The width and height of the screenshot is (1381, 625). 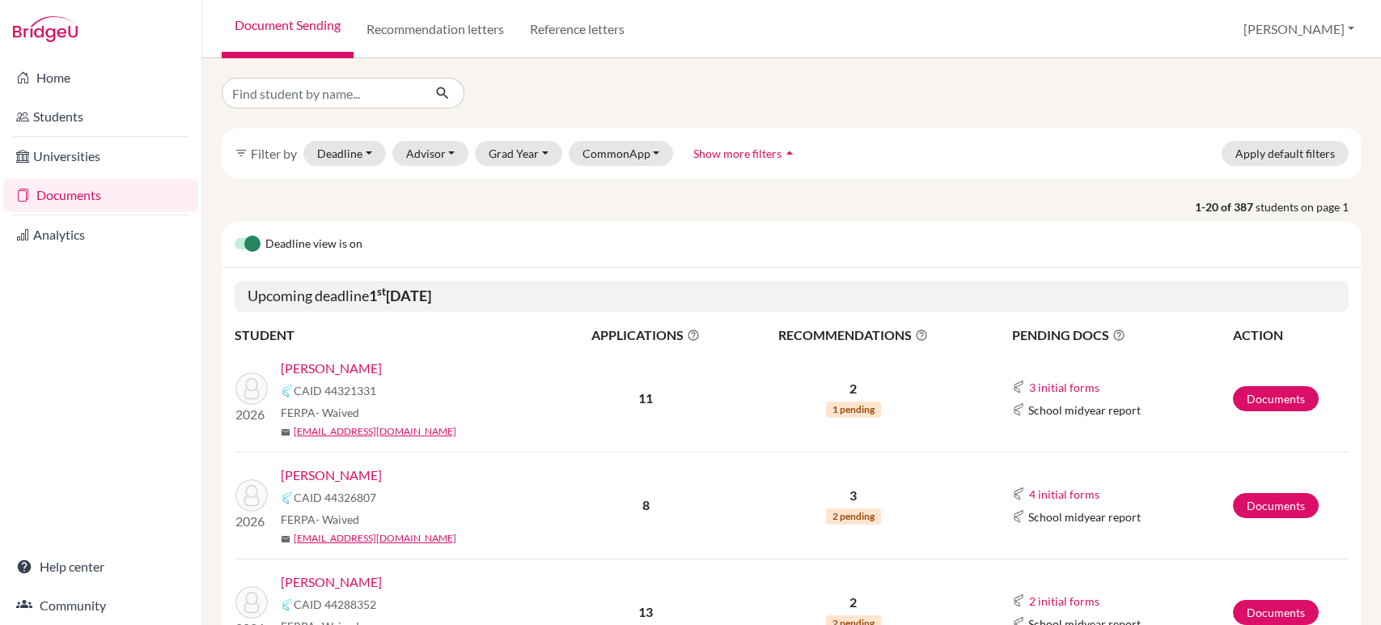 What do you see at coordinates (397, 335) in the screenshot?
I see `th: STUDENT` at bounding box center [397, 335].